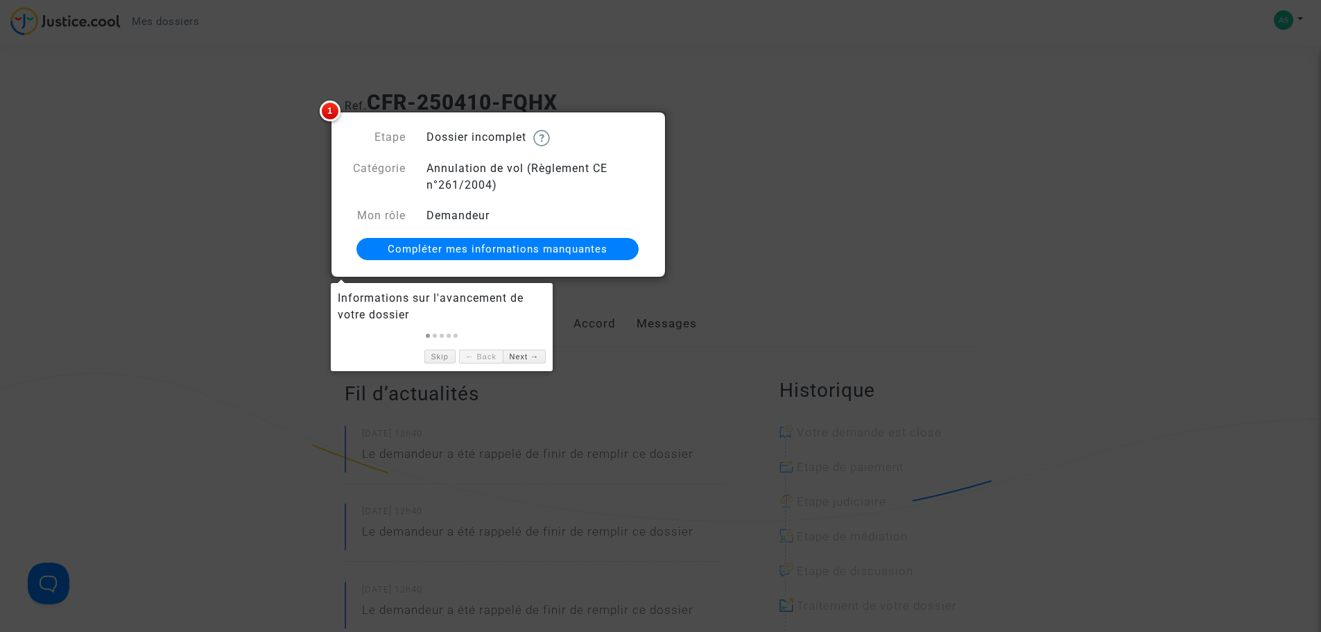 This screenshot has width=1321, height=632. Describe the element at coordinates (442, 307) in the screenshot. I see `div: Informations sur l'avancement de votre dossier` at that location.